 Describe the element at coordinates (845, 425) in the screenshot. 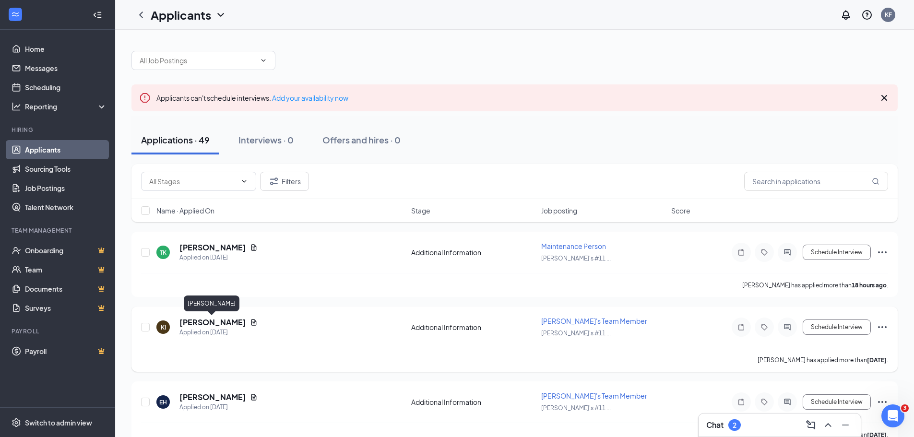

I see `svg: Minimize` at that location.